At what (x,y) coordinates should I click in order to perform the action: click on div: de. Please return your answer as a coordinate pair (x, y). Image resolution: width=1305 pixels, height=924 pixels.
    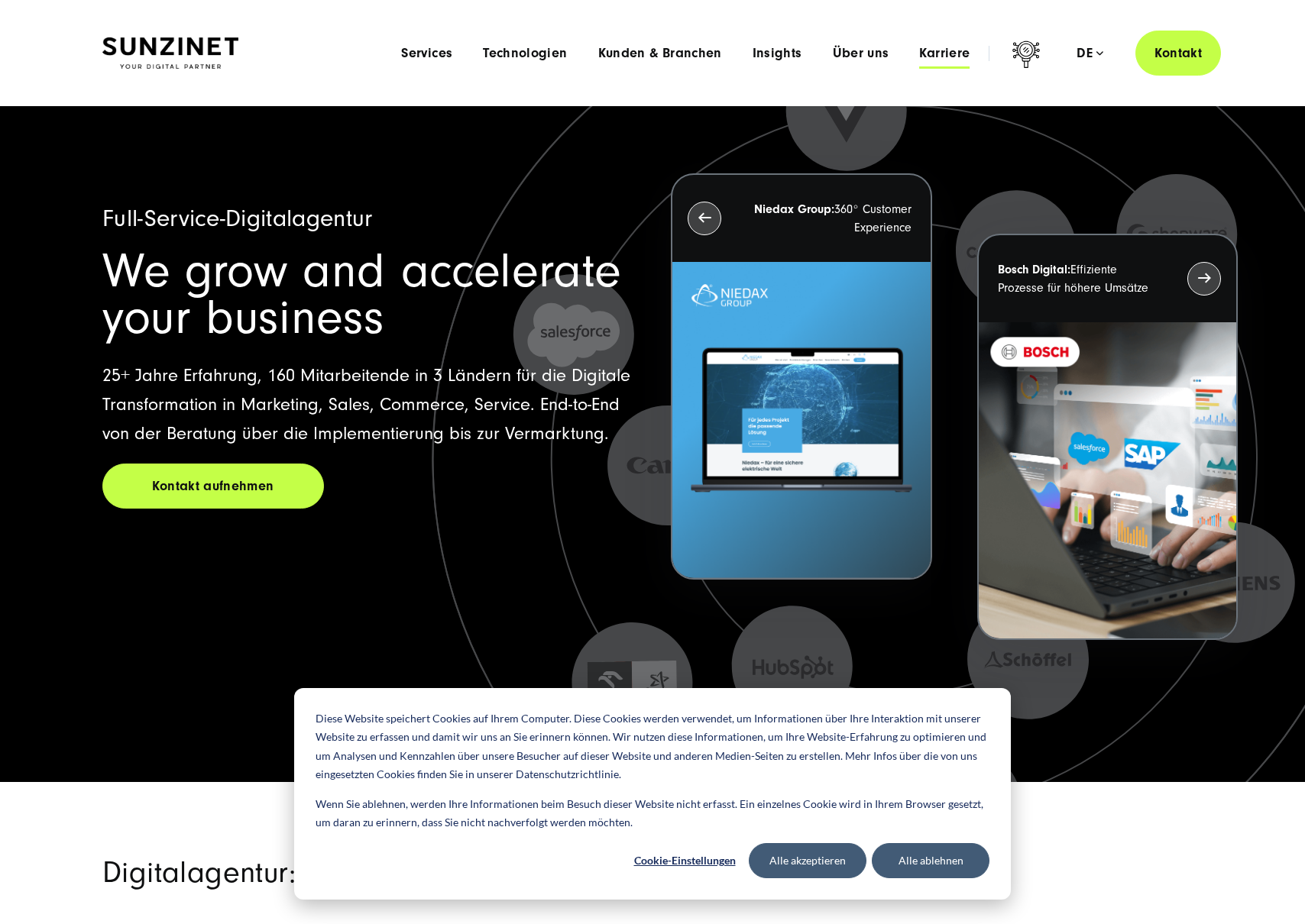
    Looking at the image, I should click on (1090, 53).